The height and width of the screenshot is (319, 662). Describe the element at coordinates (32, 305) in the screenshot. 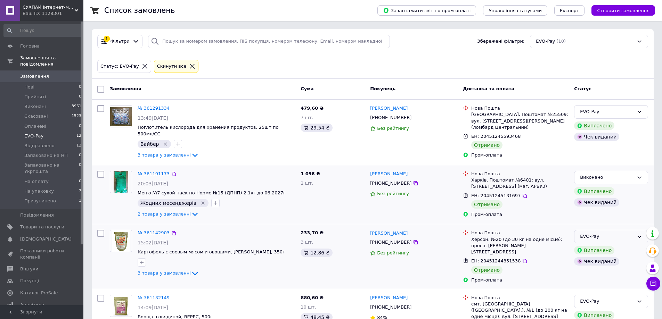

I see `span: Аналітика` at that location.